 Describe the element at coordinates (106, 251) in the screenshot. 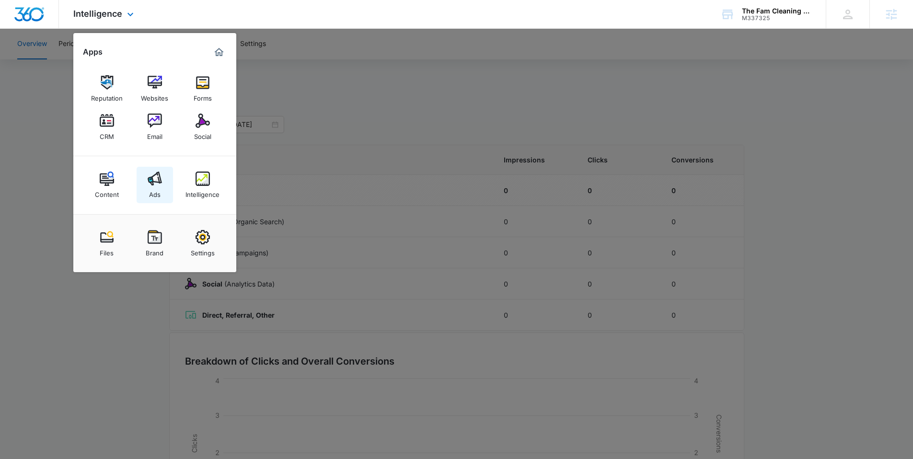

I see `div: Files` at that location.